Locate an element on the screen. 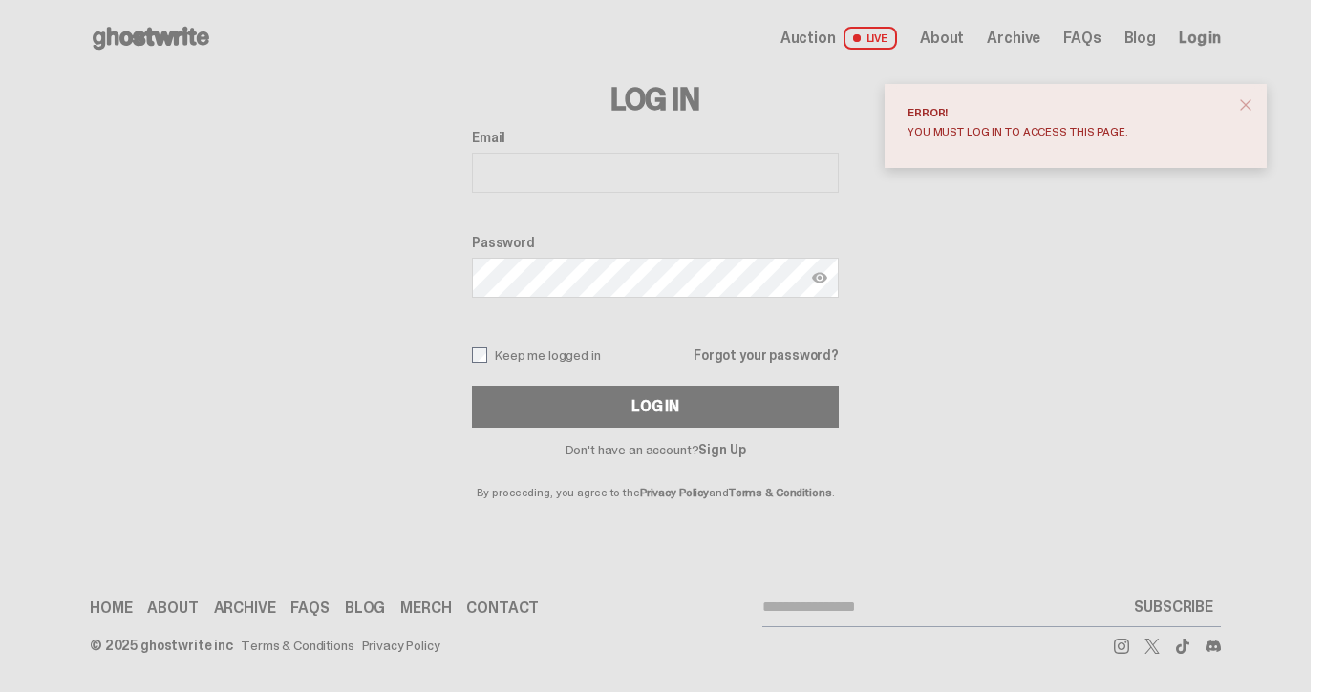  p: By proceeding, you agree to the and . is located at coordinates (655, 477).